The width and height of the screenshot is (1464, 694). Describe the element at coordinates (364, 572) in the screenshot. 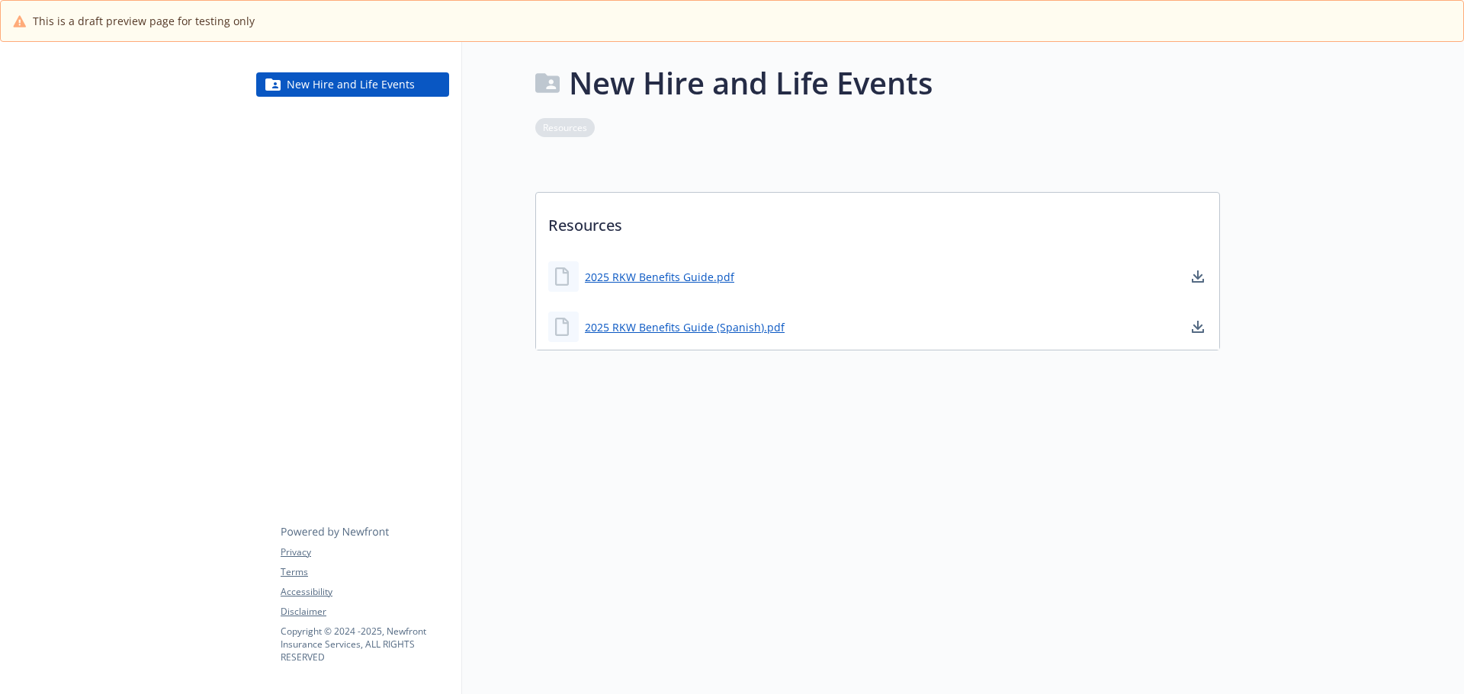

I see `a: Terms` at that location.